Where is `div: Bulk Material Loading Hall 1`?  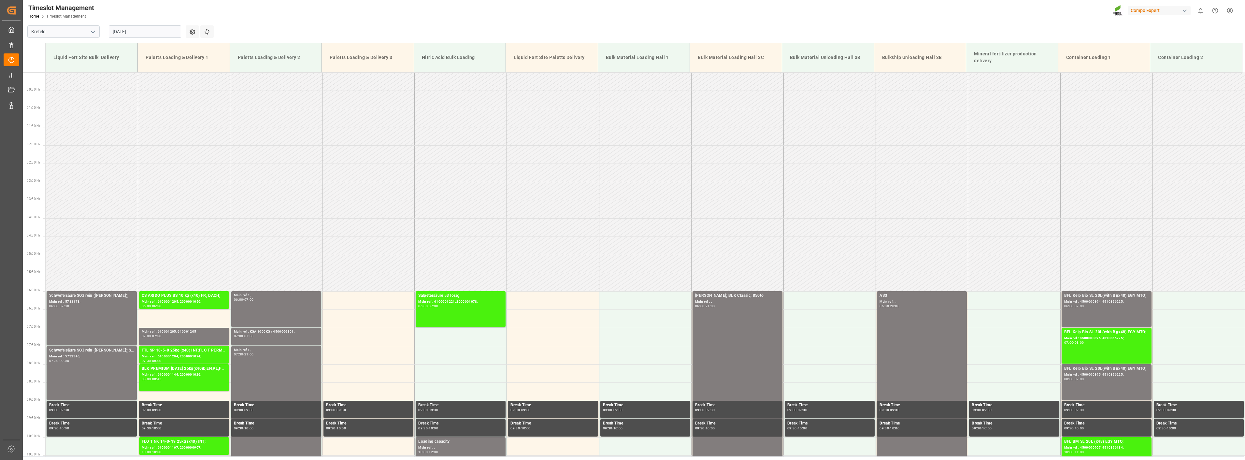 div: Bulk Material Loading Hall 1 is located at coordinates (644, 57).